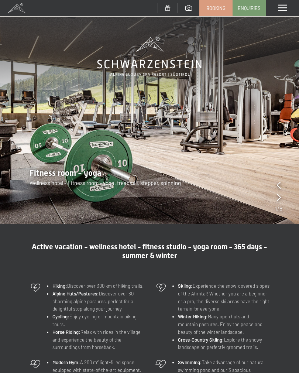  I want to click on span: 1, so click(276, 208).